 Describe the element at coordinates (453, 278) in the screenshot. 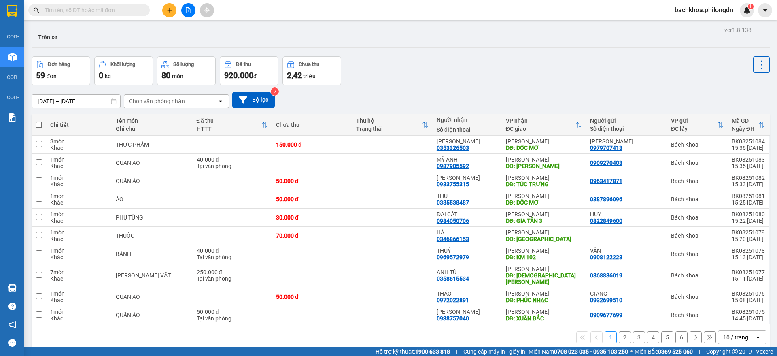

I see `div: 0358615534` at that location.